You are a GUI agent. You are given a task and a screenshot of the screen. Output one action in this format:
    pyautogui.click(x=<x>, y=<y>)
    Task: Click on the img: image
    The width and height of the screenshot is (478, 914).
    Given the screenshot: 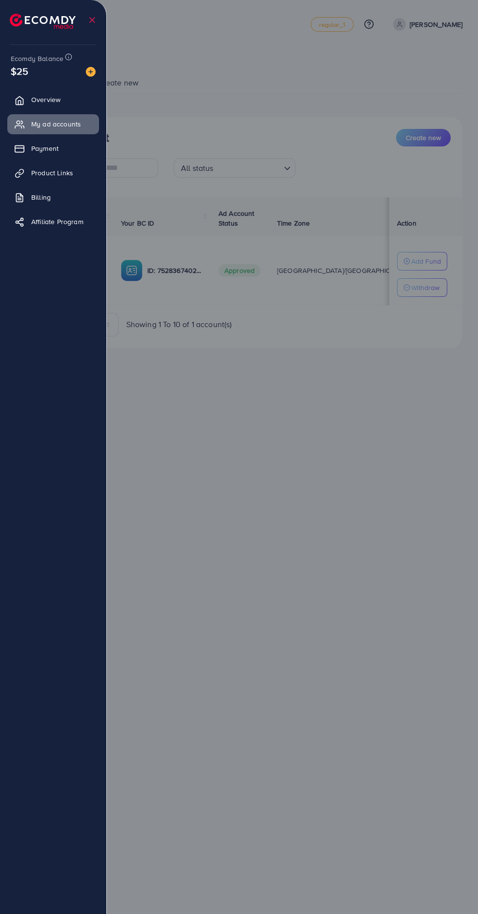 What is the action you would take?
    pyautogui.click(x=91, y=72)
    